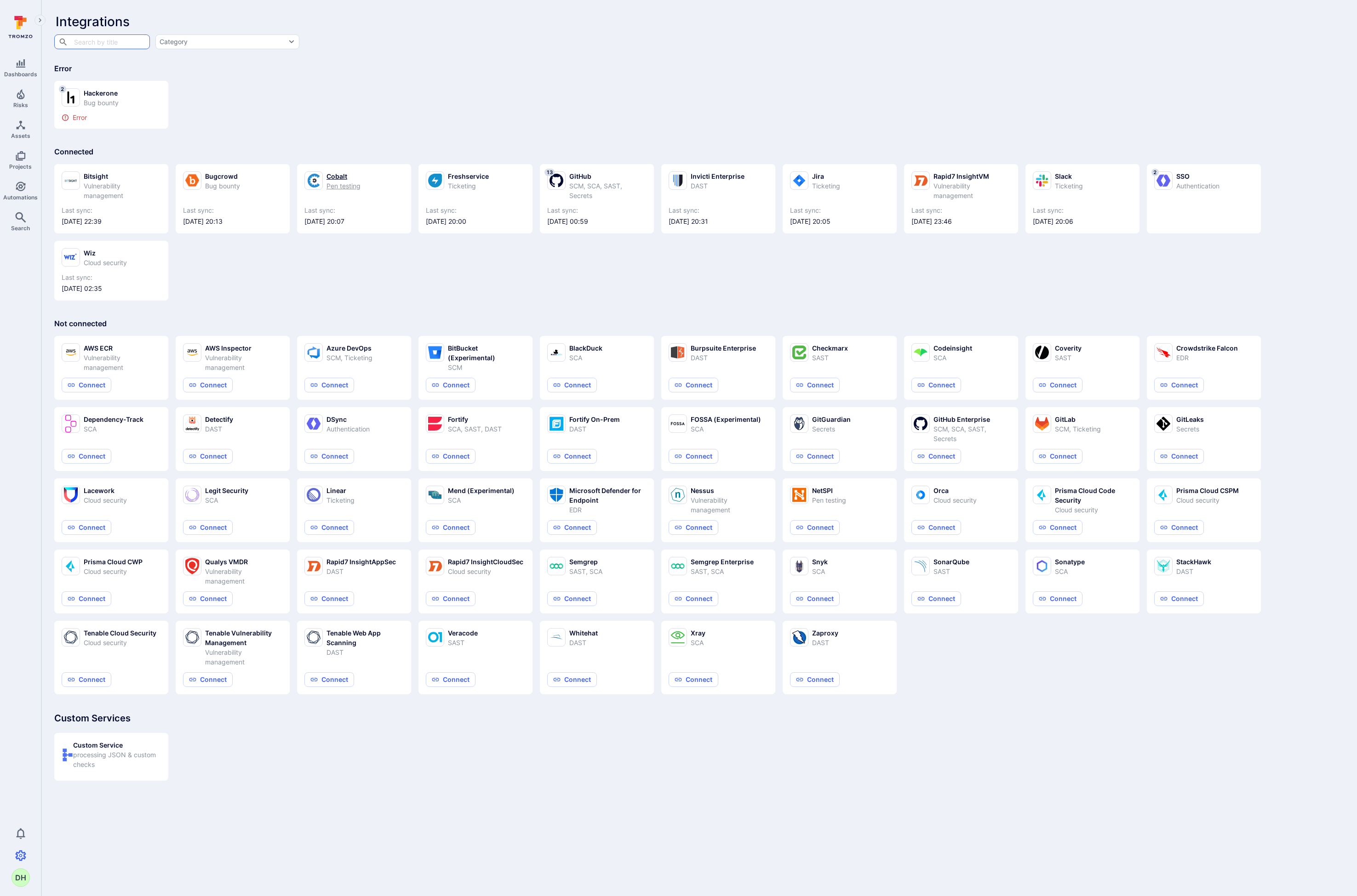 The image size is (1357, 896). What do you see at coordinates (951, 562) in the screenshot?
I see `div: SonarQube` at bounding box center [951, 562].